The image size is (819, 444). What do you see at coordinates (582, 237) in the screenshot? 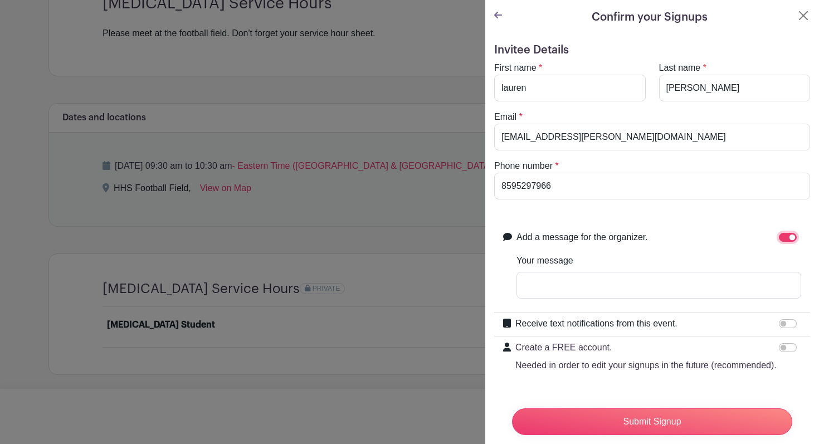
I see `label: Add a message for the organizer.` at bounding box center [582, 237].